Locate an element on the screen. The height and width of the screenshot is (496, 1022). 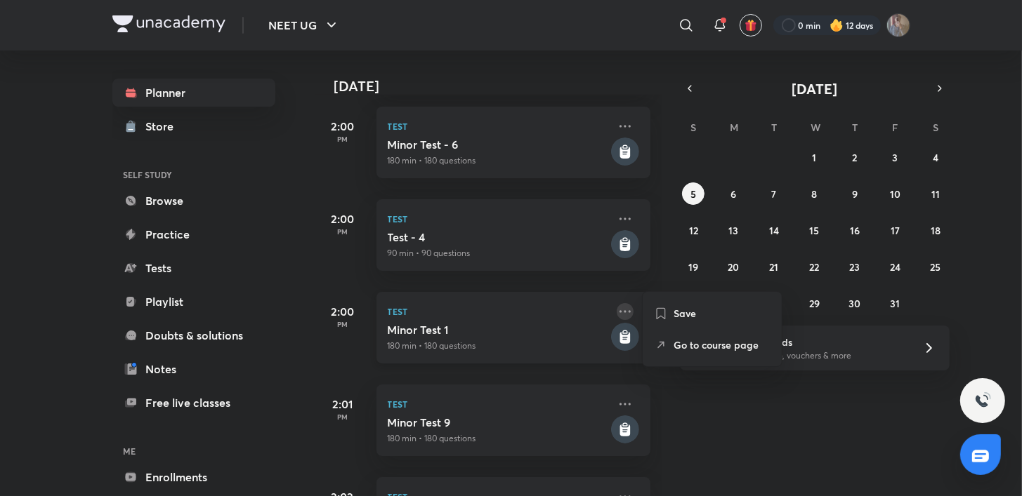
abbr: Tuesday is located at coordinates (774, 127).